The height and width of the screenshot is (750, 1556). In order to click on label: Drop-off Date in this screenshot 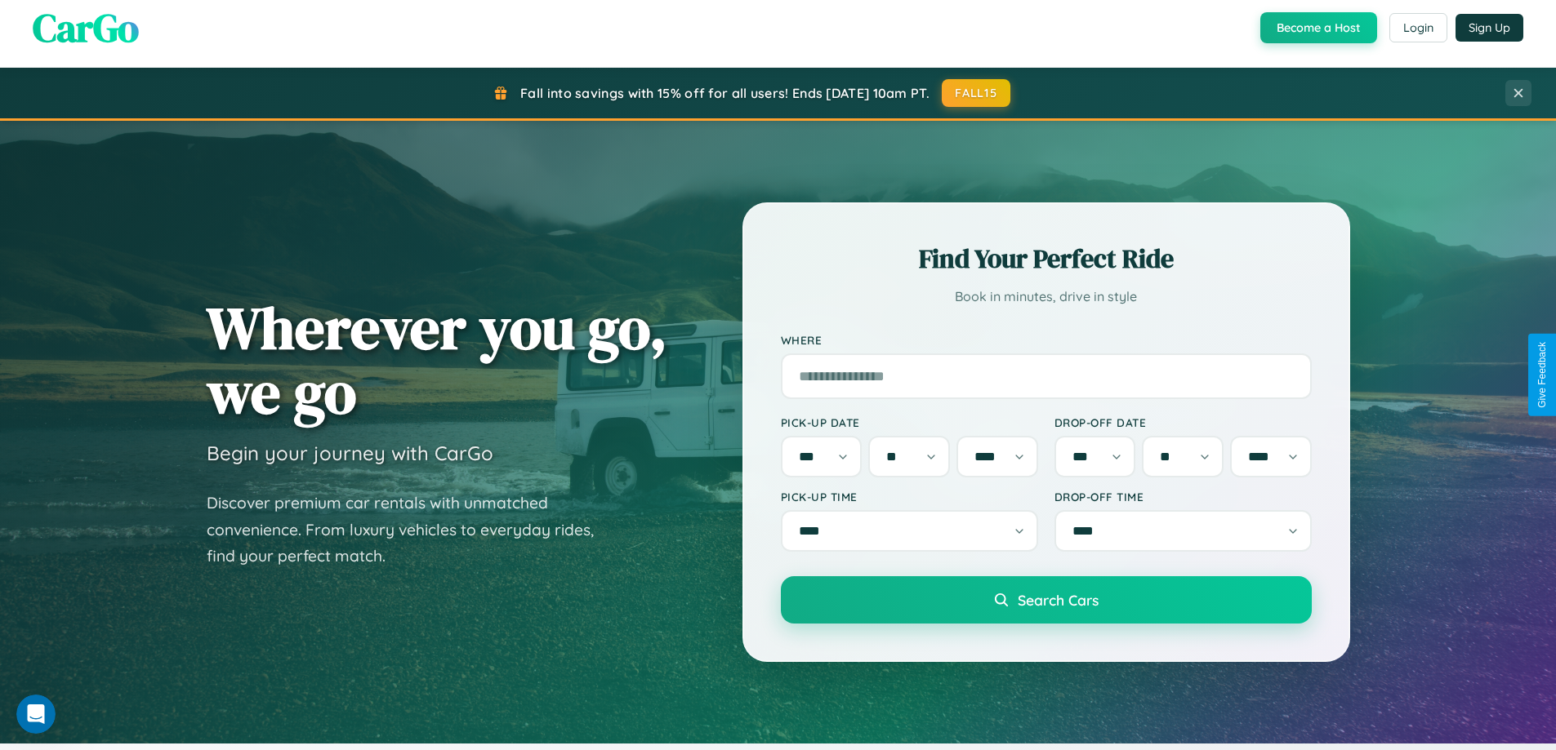, I will do `click(1182, 422)`.